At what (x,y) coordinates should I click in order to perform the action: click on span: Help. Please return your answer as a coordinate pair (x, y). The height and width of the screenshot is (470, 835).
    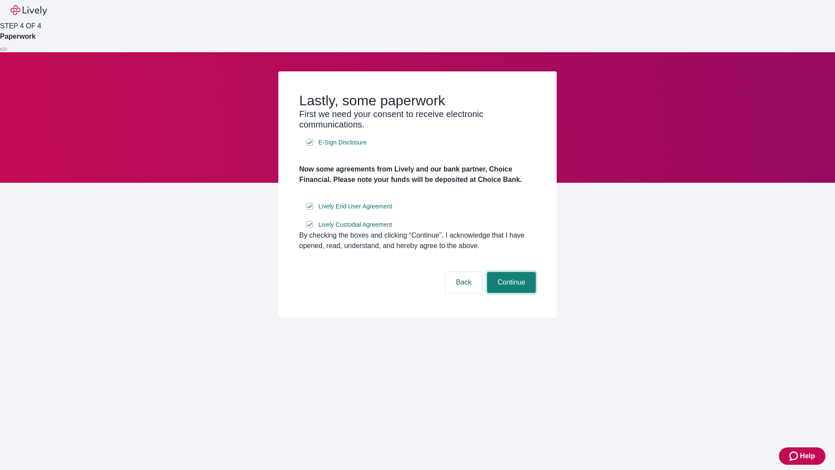
    Looking at the image, I should click on (807, 456).